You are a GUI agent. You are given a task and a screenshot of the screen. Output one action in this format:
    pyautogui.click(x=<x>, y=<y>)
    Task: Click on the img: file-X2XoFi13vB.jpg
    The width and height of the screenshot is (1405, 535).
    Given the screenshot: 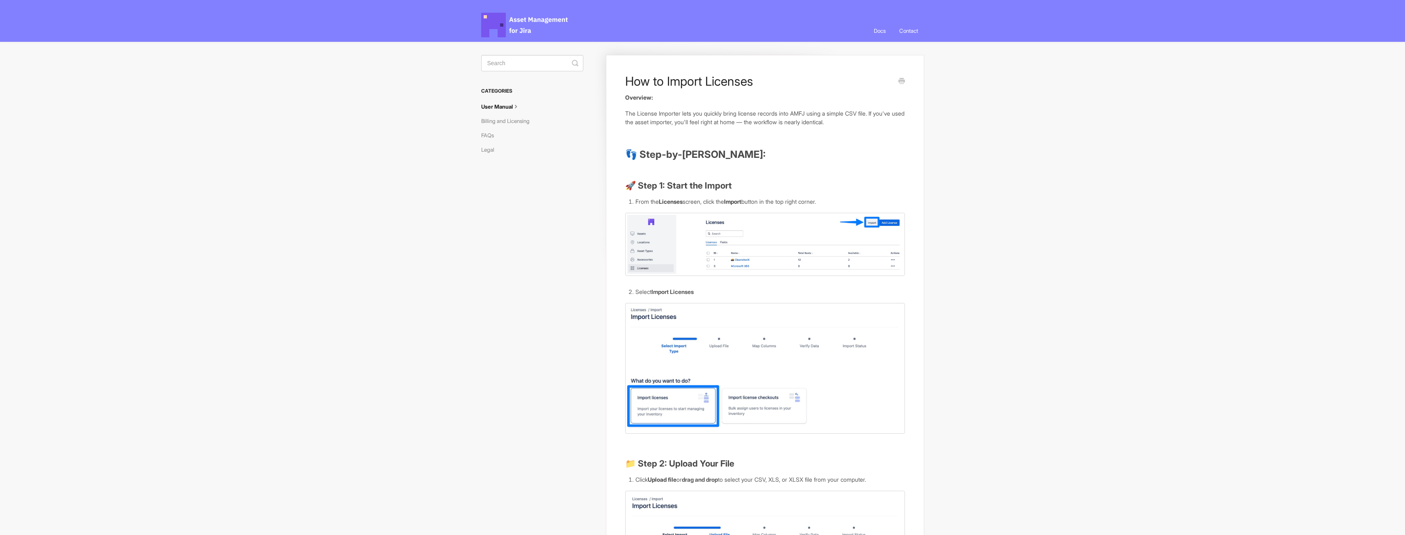 What is the action you would take?
    pyautogui.click(x=765, y=244)
    